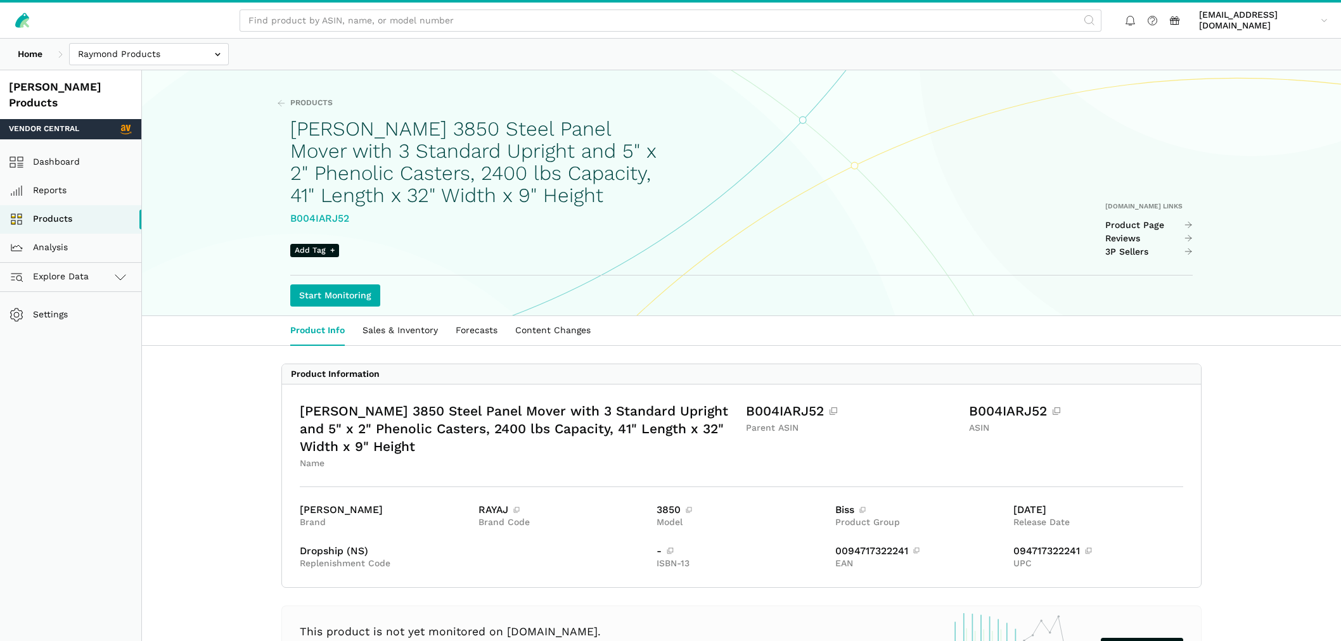 The image size is (1341, 641). I want to click on div: 0094717322241, so click(920, 551).